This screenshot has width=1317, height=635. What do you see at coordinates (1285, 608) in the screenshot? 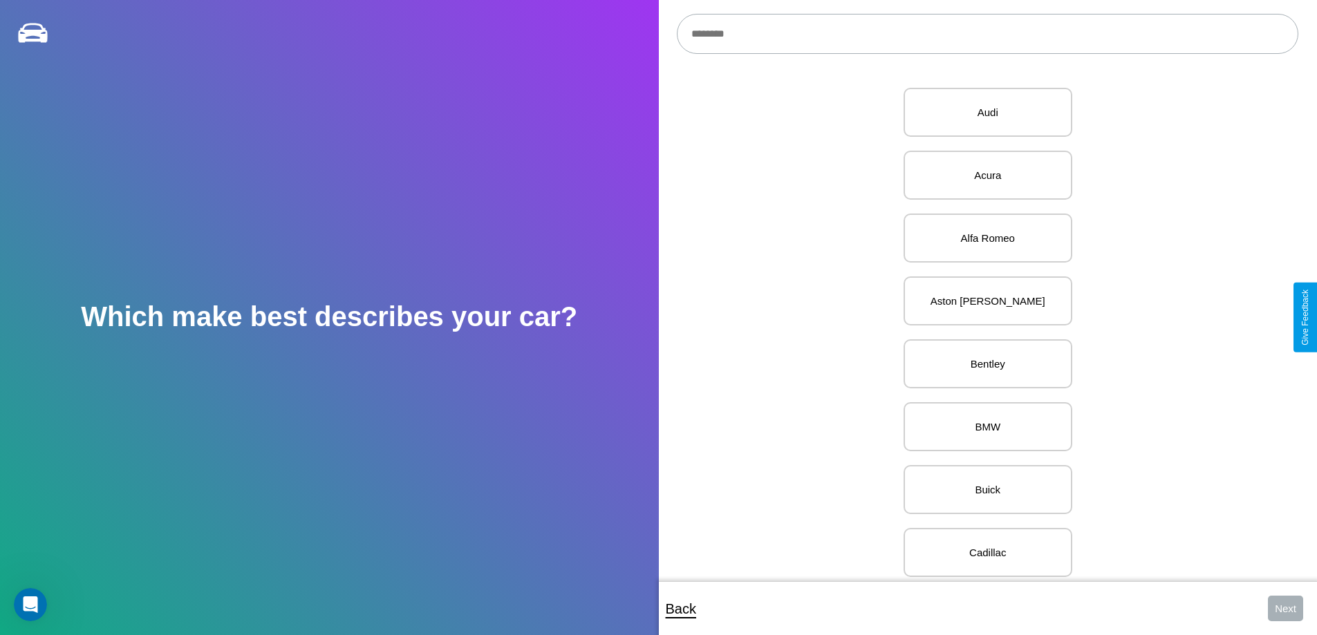
I see `button: Next` at bounding box center [1285, 608].